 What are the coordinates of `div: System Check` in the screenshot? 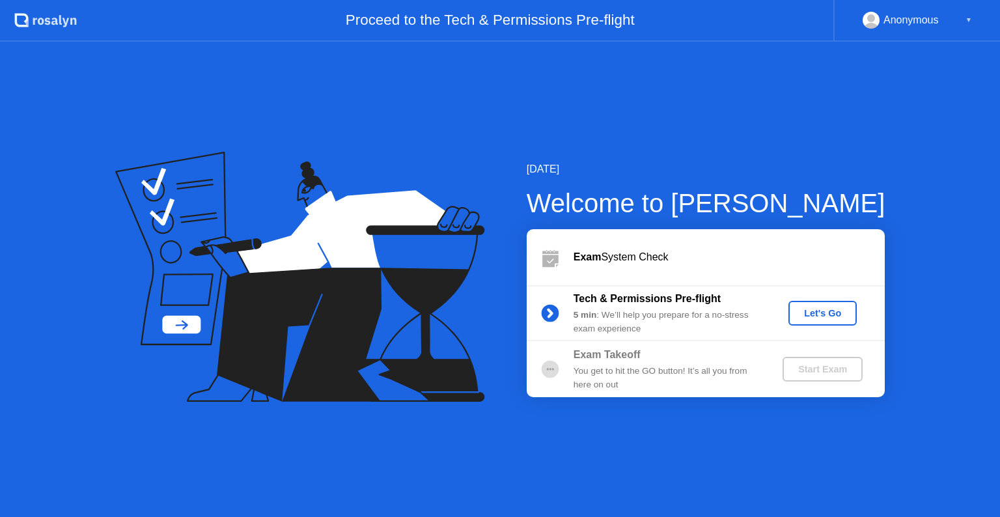 It's located at (729, 257).